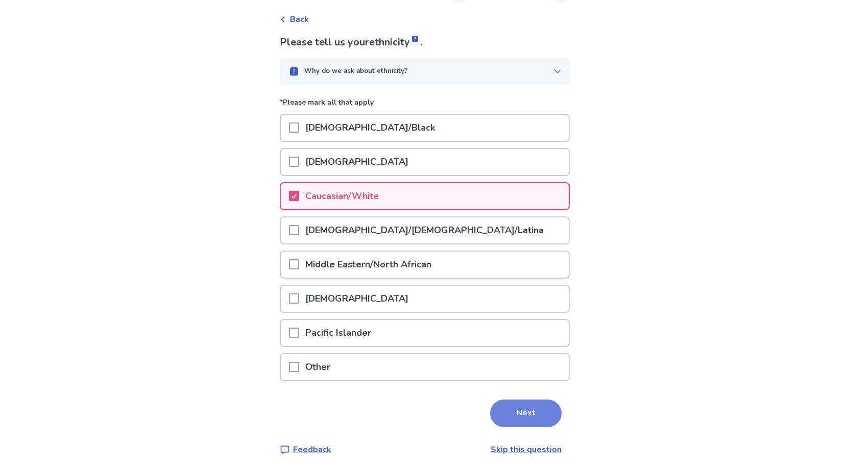  I want to click on p: Why do we ask about ethnicity?, so click(356, 71).